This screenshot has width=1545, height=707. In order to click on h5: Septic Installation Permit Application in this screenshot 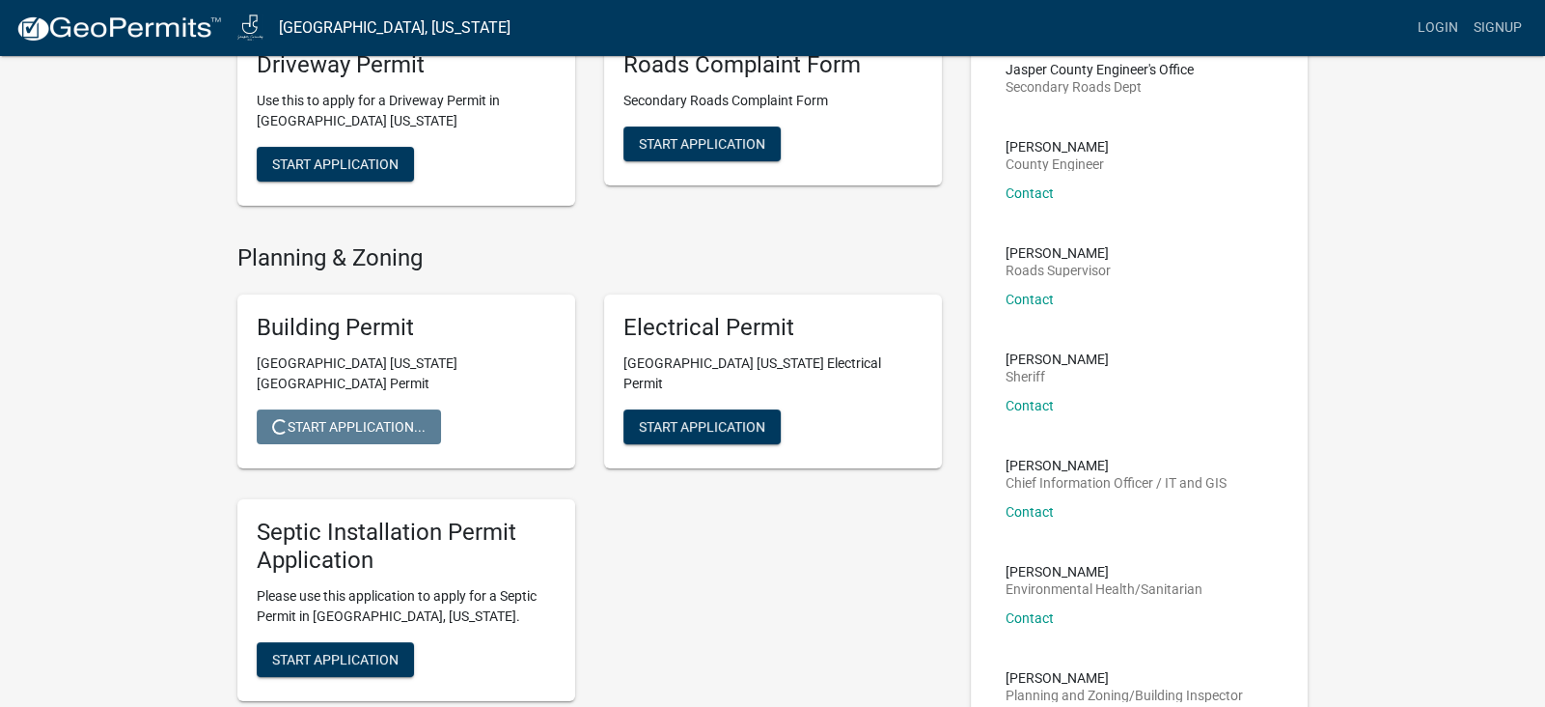, I will do `click(406, 546)`.